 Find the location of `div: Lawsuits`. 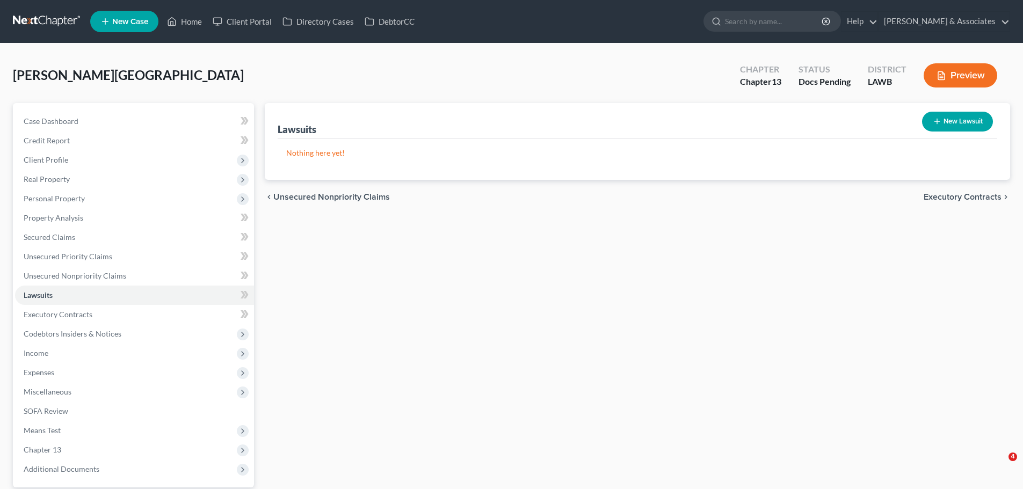

div: Lawsuits is located at coordinates (297, 129).